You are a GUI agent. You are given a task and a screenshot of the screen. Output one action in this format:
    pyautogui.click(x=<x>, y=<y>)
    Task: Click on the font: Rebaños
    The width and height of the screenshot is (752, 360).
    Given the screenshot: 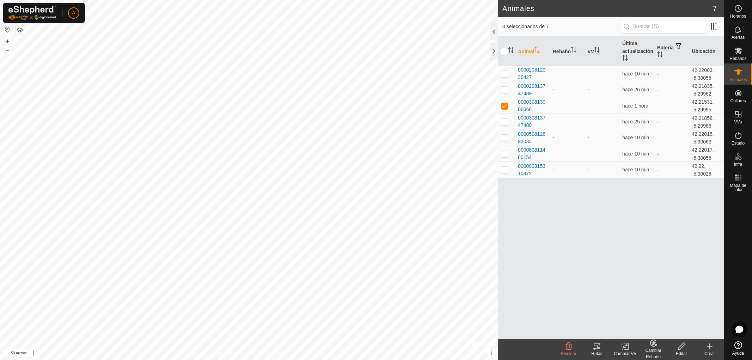 What is the action you would take?
    pyautogui.click(x=738, y=59)
    